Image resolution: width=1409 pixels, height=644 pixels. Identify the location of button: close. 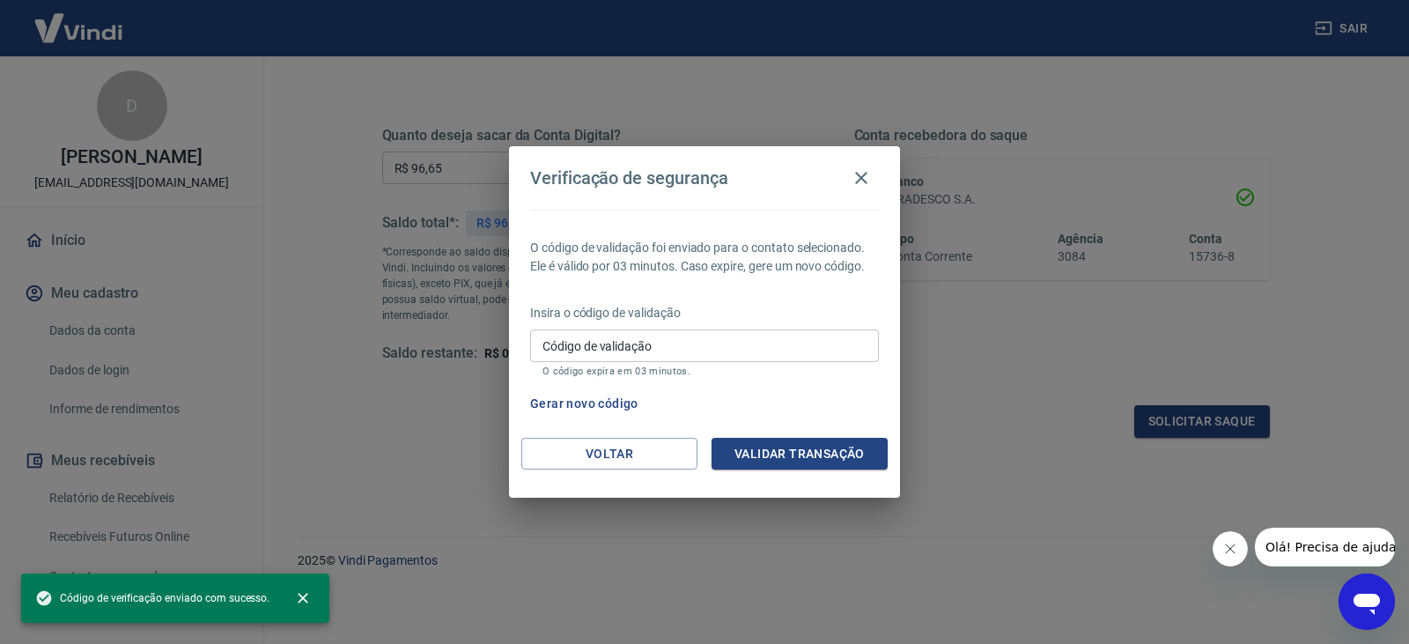
(303, 598).